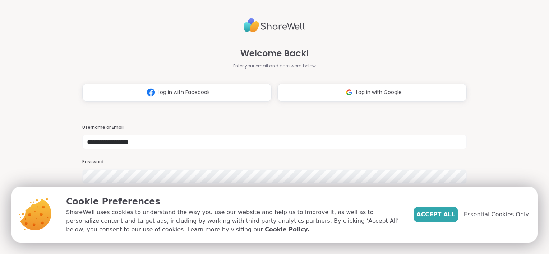 This screenshot has height=254, width=549. I want to click on span: Log in with Google, so click(378, 92).